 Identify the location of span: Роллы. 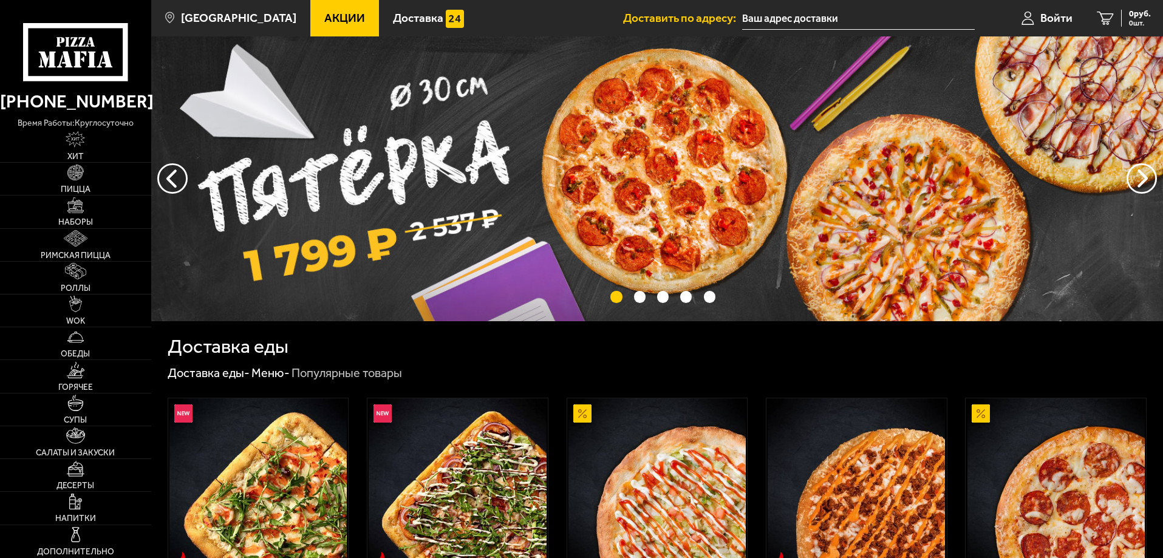
(75, 288).